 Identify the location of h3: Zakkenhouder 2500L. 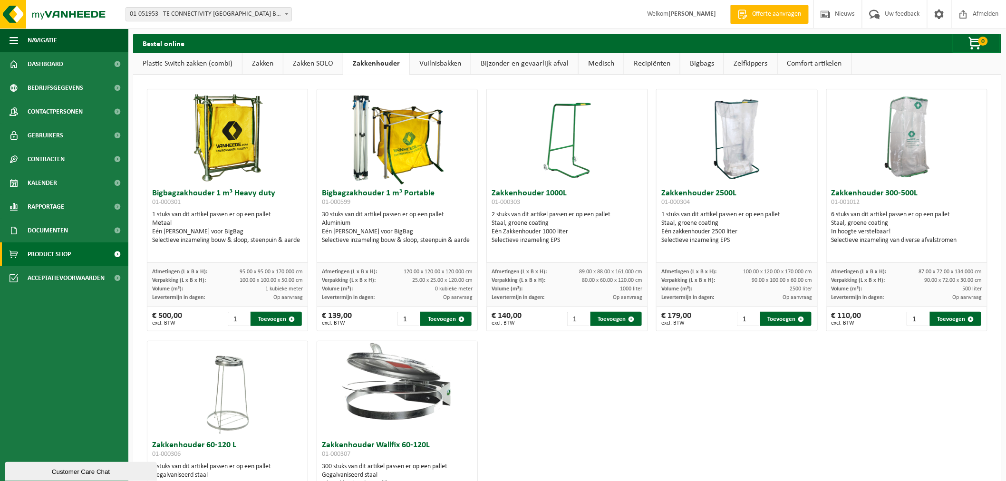
(736, 199).